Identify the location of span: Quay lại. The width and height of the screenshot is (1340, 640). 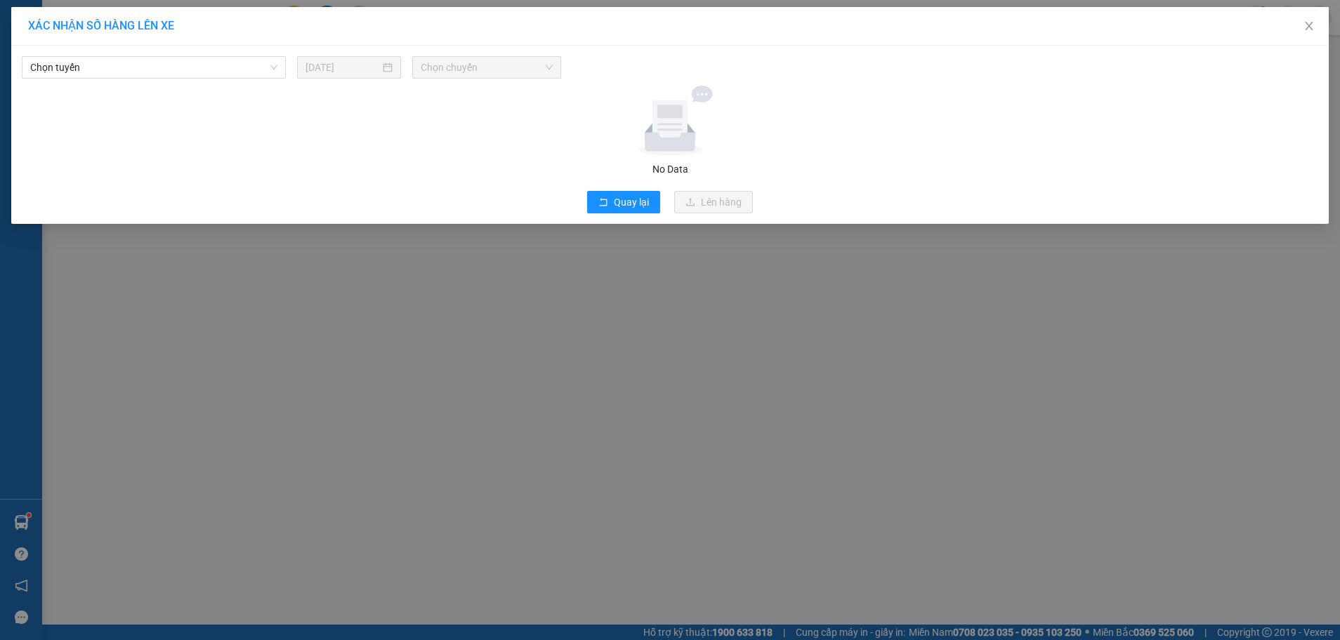
(631, 202).